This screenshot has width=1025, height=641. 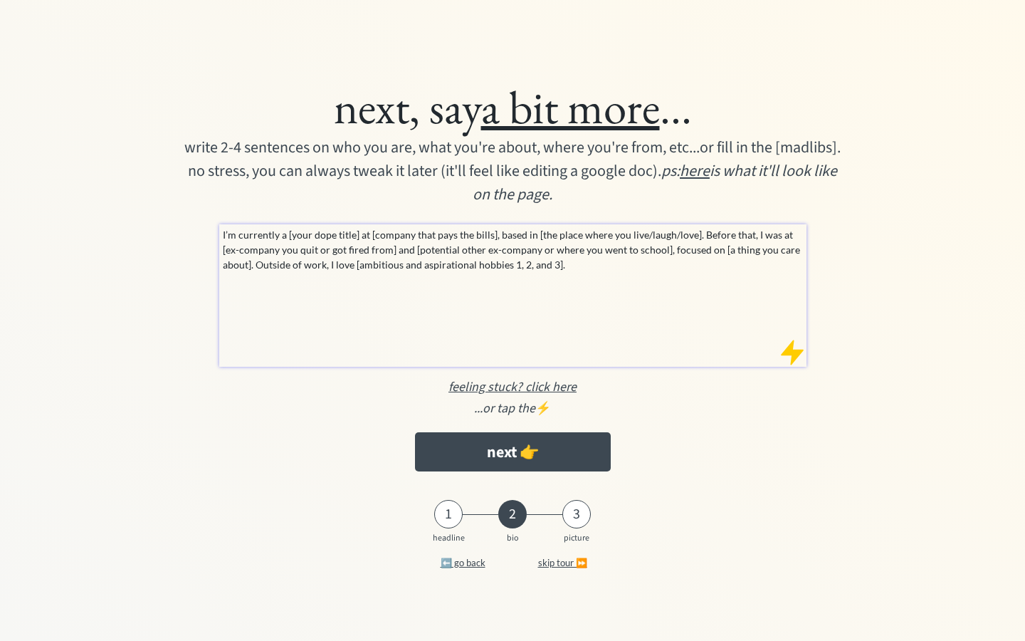 I want to click on button: ⬅️ go back, so click(x=463, y=562).